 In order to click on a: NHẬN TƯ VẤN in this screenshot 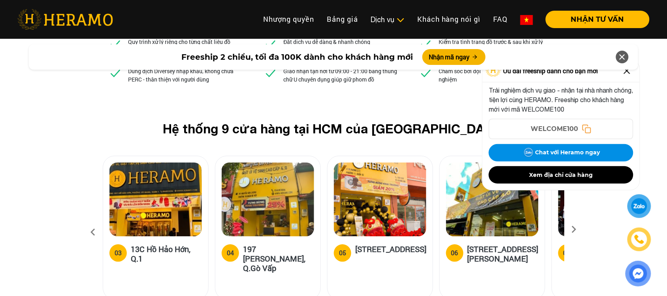, I will do `click(594, 19)`.